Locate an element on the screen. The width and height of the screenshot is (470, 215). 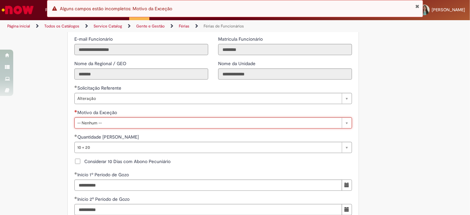
span: Motivo da Exceção is located at coordinates (98, 112).